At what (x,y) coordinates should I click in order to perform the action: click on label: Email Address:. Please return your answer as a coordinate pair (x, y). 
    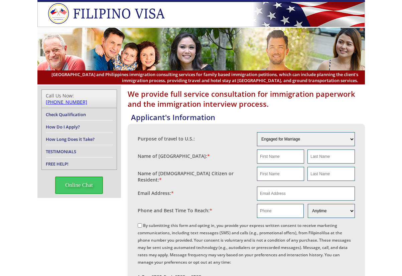
    Looking at the image, I should click on (156, 193).